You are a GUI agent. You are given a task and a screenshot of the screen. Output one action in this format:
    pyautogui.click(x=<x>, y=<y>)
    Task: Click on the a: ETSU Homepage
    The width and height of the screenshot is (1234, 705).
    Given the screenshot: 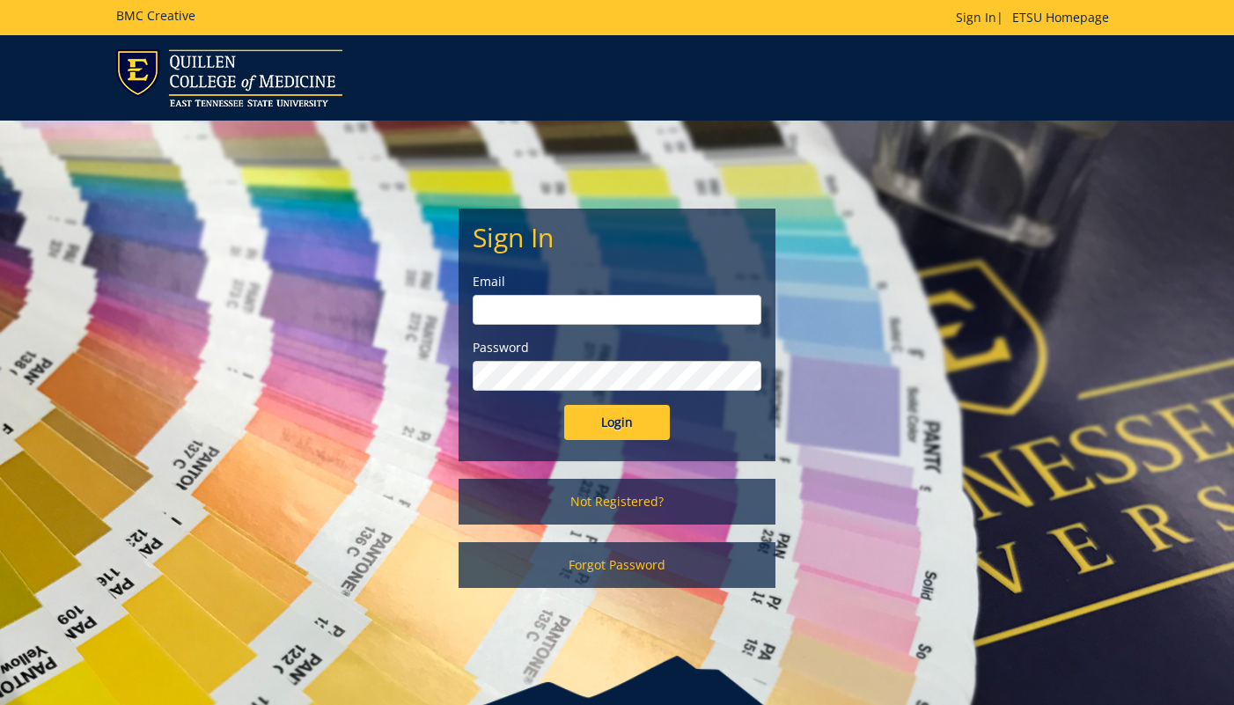 What is the action you would take?
    pyautogui.click(x=1060, y=17)
    